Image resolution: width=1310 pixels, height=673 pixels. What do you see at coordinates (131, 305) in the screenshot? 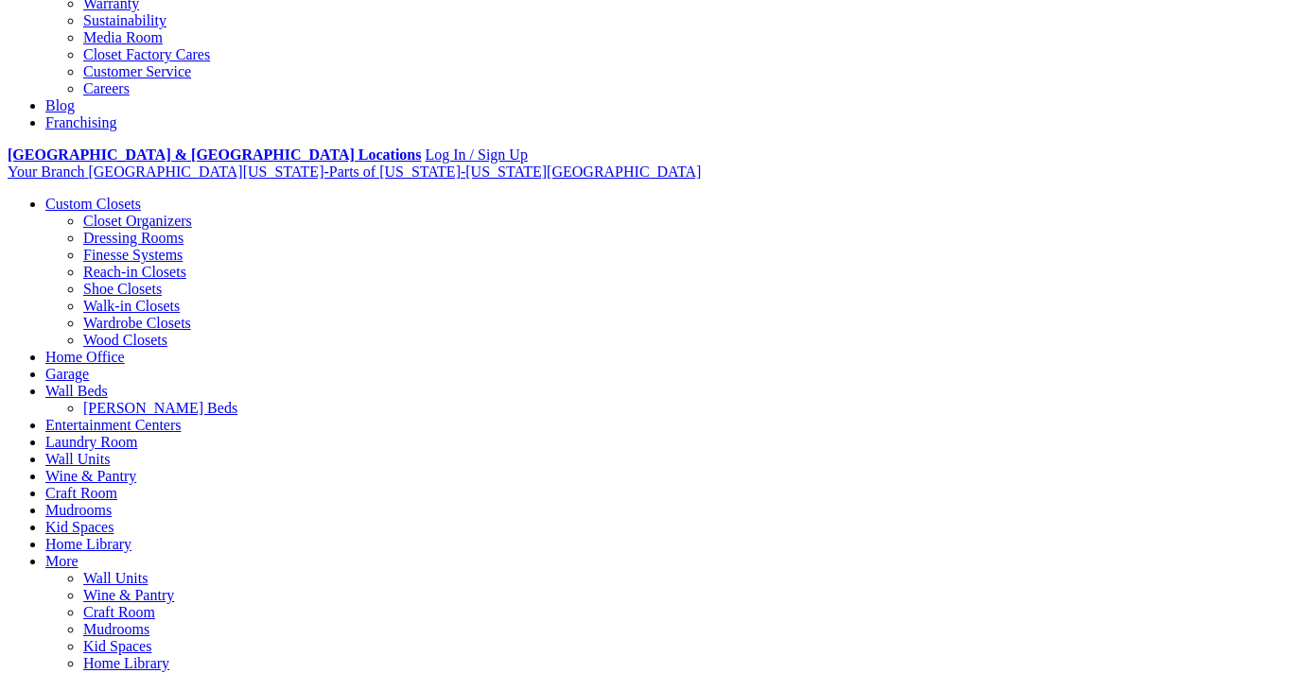
I see `a: Walk-in Closets` at bounding box center [131, 305].